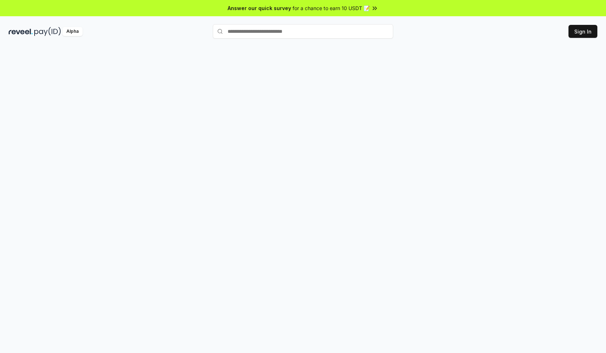 This screenshot has width=606, height=353. Describe the element at coordinates (259, 8) in the screenshot. I see `span: Answer our quick survey` at that location.